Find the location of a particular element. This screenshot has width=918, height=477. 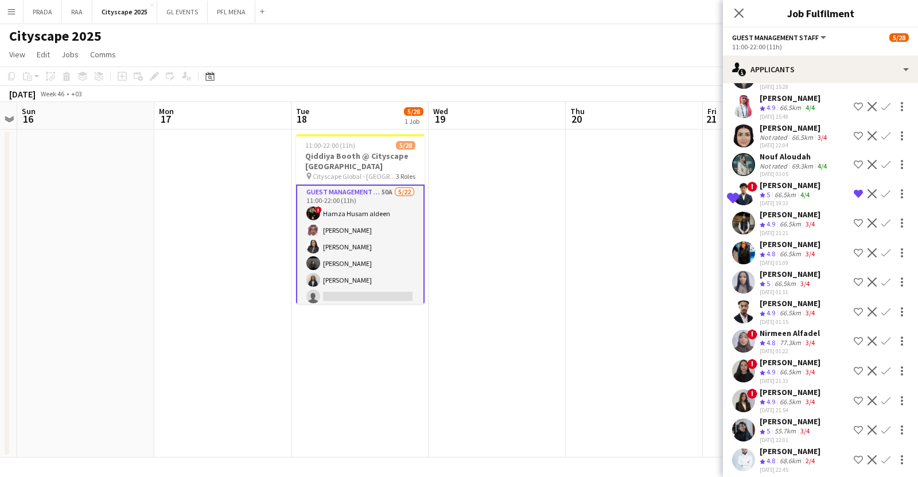

div: 77.3km is located at coordinates (790, 343).